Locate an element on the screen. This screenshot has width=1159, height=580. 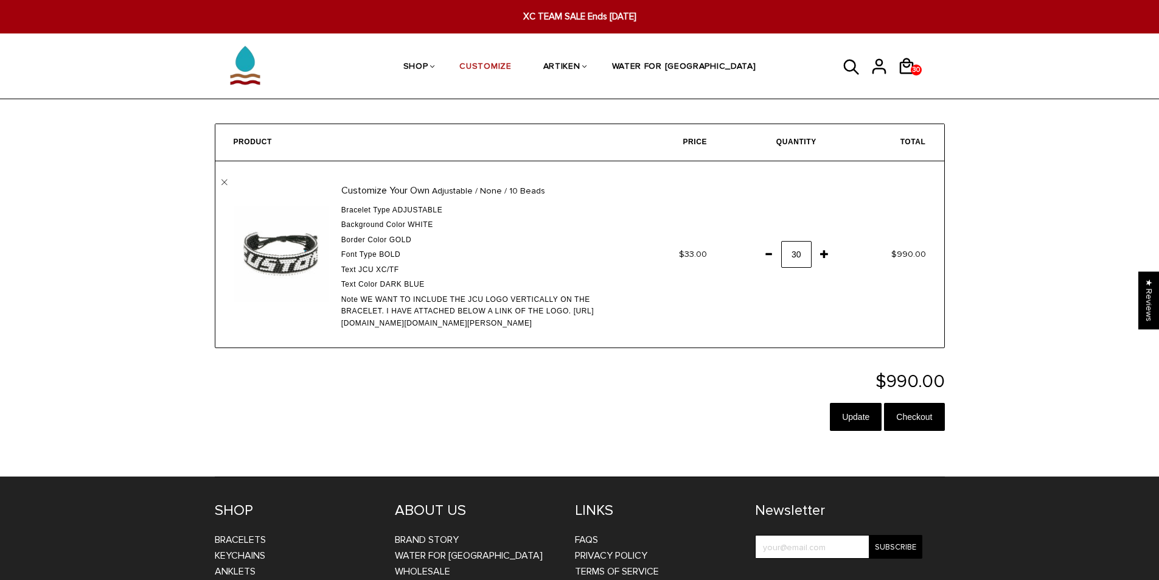
span: Note is located at coordinates (350, 299).